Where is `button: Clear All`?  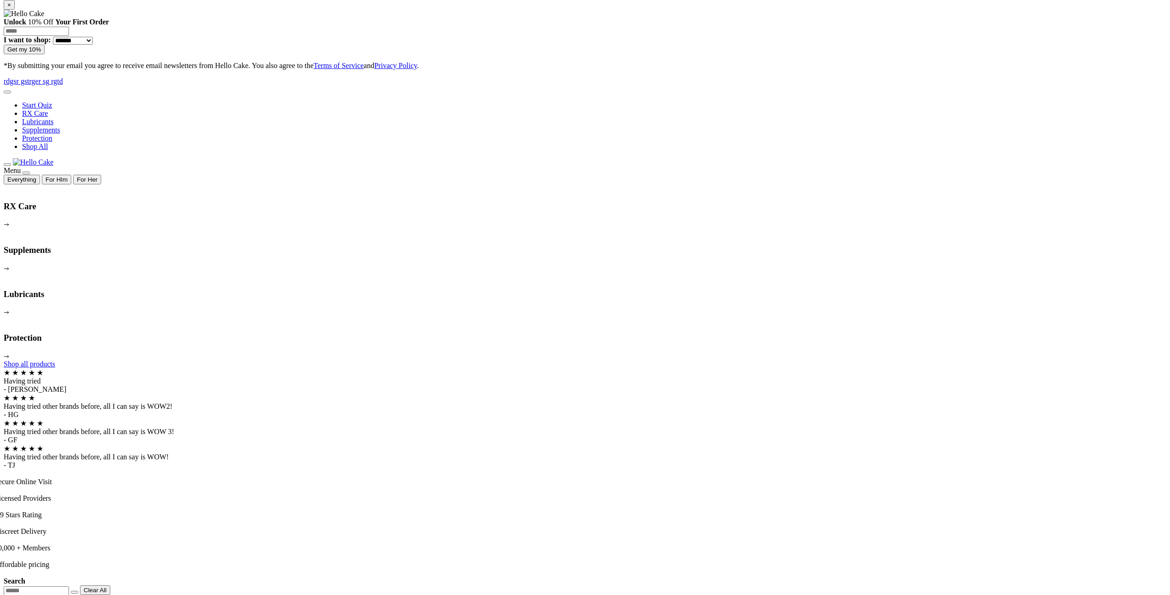
button: Clear All is located at coordinates (95, 590).